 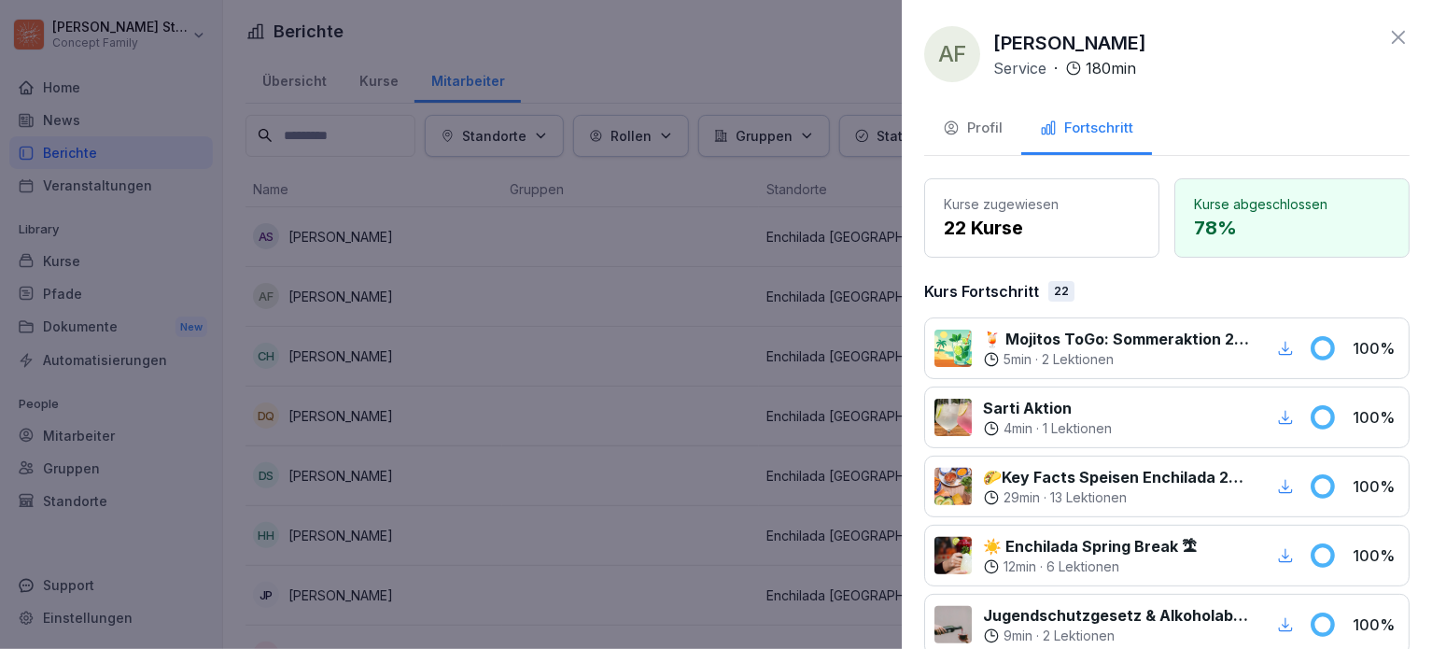 I want to click on p: 🍹 Mojitos ToGo: Sommeraktion 2025, so click(x=1116, y=339).